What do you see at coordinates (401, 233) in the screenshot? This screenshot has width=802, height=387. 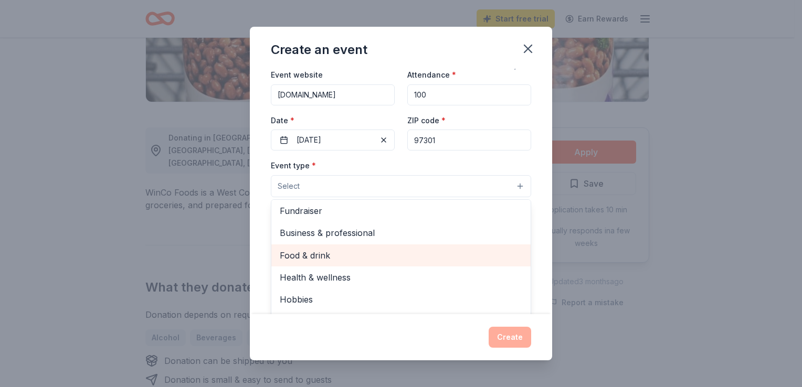 I see `span: Business & professional` at bounding box center [401, 233].